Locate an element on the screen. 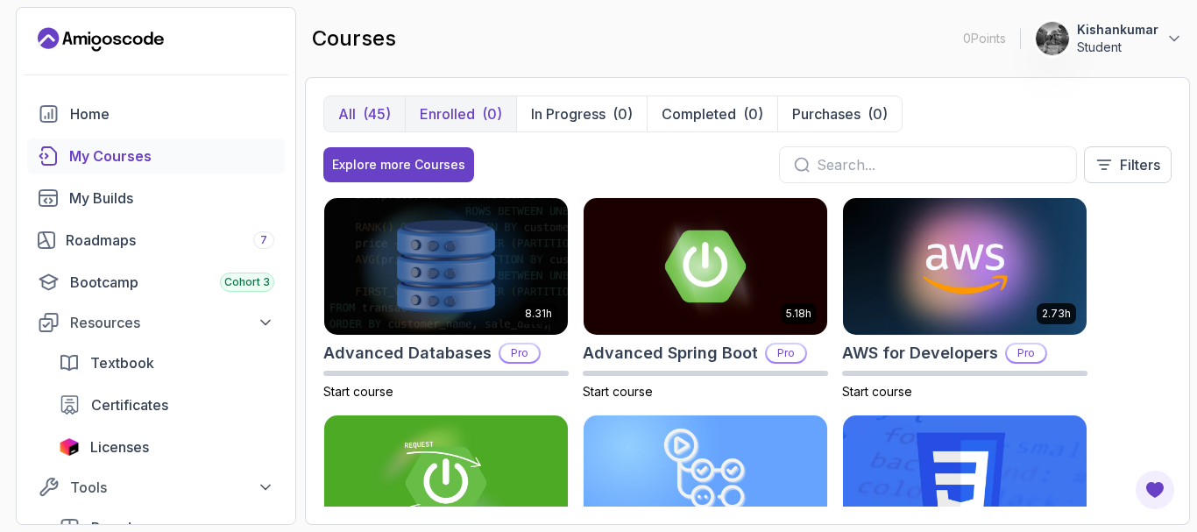  h2: AWS for Developers is located at coordinates (920, 353).